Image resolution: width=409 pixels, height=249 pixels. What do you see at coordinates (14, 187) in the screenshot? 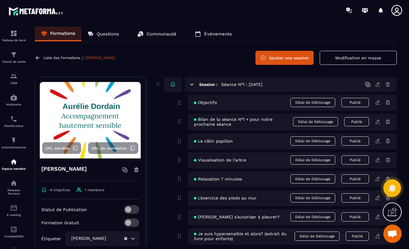
I see `a: social-networksocial-networkRéseaux Sociaux` at bounding box center [14, 187].